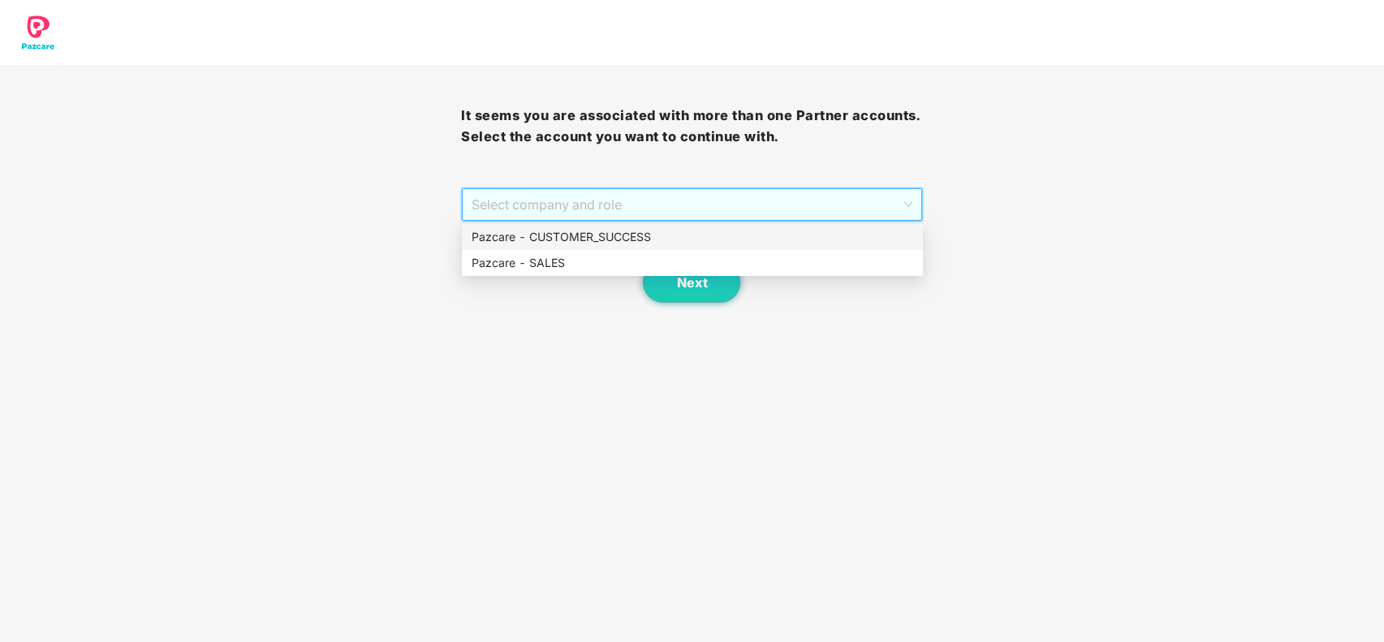  I want to click on h3: It seems you are associated with more than one Partner accounts. Select the account you want to c..., so click(692, 126).